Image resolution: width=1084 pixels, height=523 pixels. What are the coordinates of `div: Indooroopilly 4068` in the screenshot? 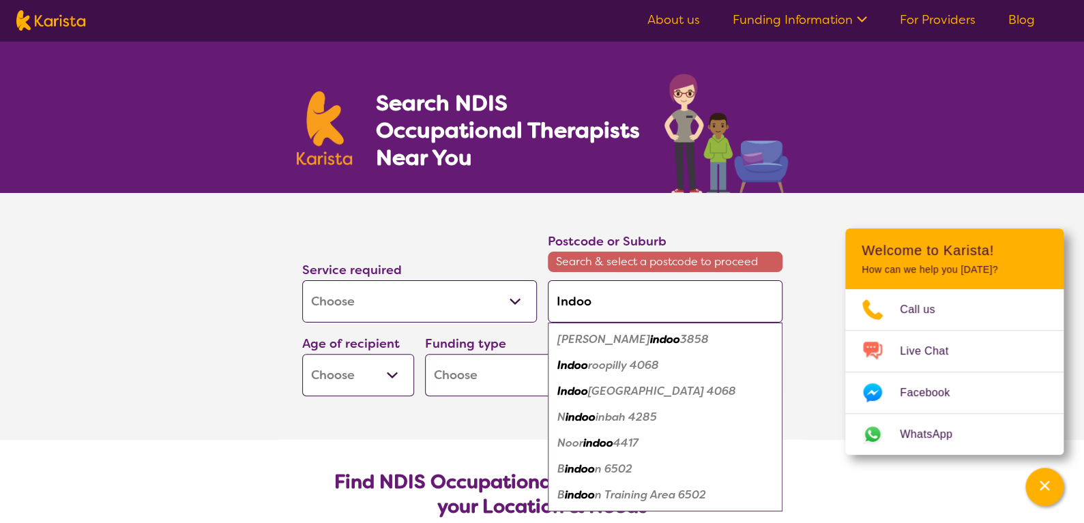 It's located at (665, 366).